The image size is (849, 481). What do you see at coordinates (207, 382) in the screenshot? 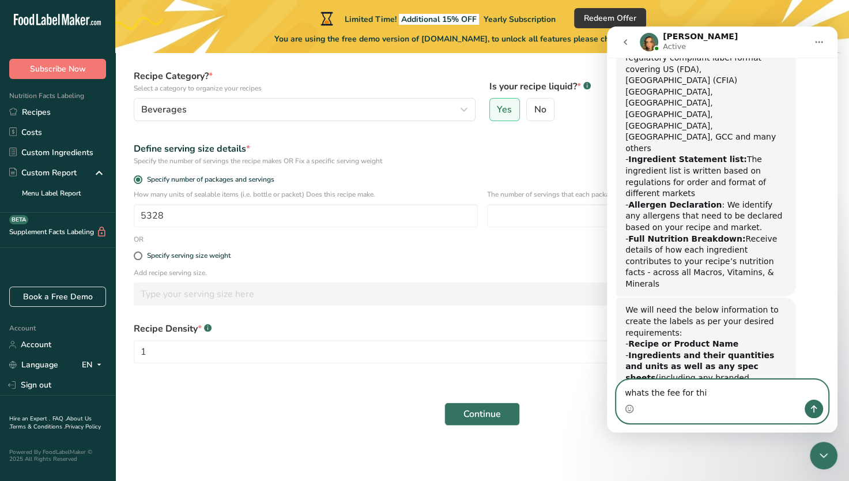
I see `button: Send a message…` at bounding box center [207, 382].